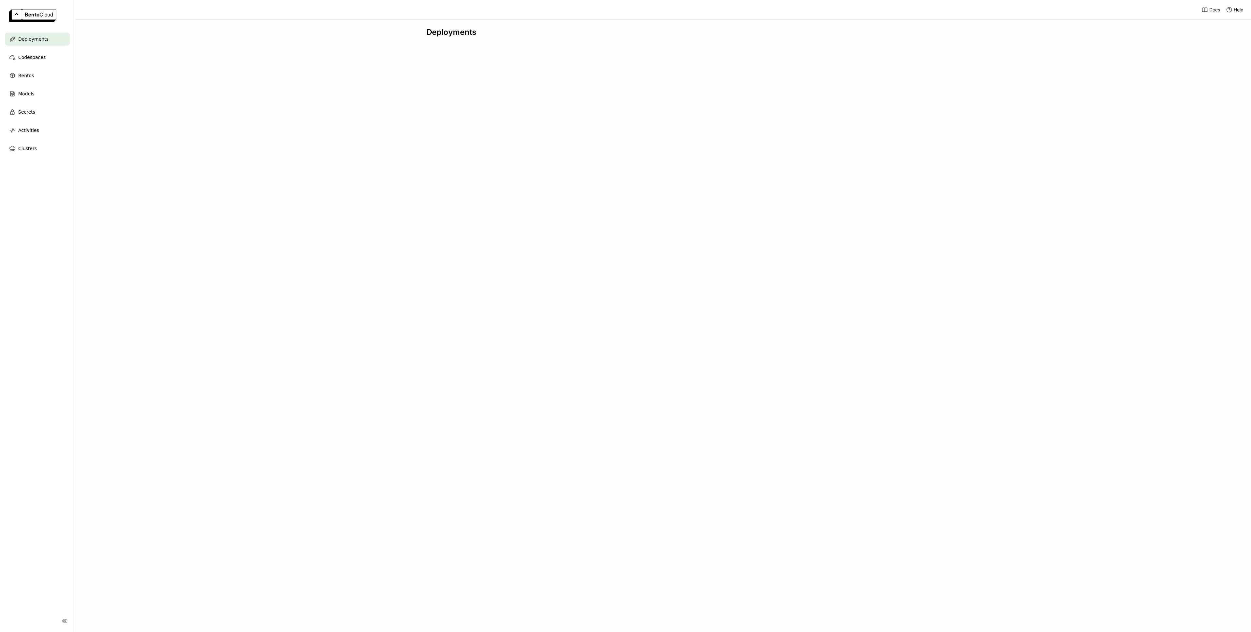 This screenshot has width=1251, height=632. Describe the element at coordinates (37, 94) in the screenshot. I see `a: Models` at that location.